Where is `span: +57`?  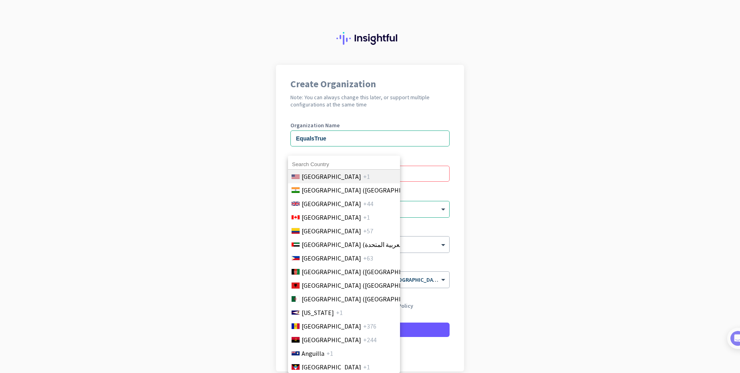
span: +57 is located at coordinates (368, 231).